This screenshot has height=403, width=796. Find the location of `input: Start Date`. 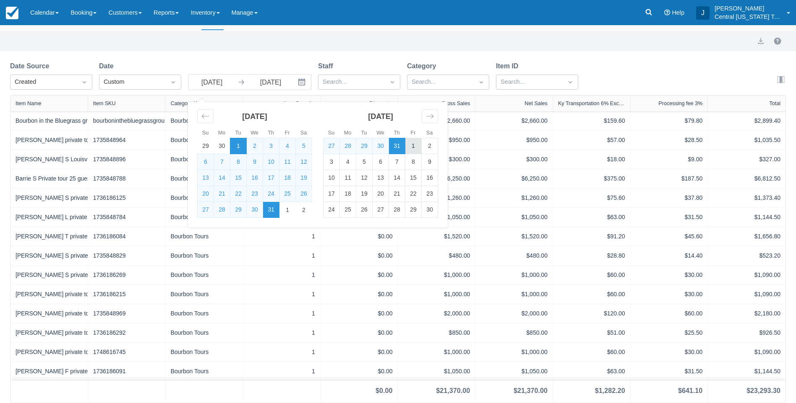

input: Start Date is located at coordinates (212, 82).